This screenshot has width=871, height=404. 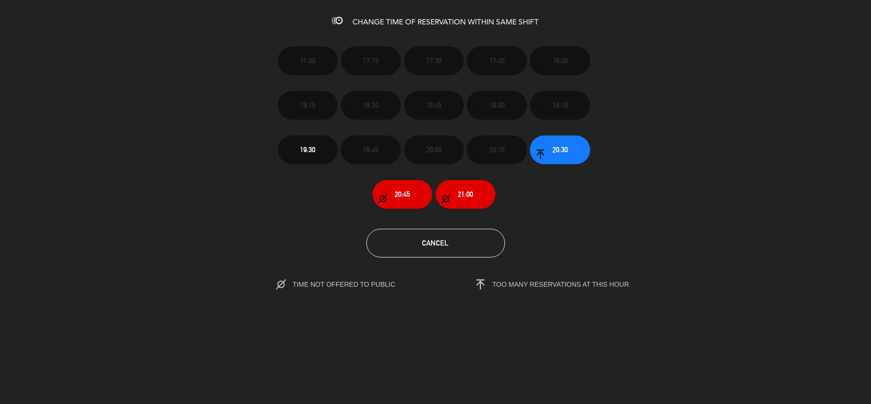 What do you see at coordinates (434, 105) in the screenshot?
I see `span: 18:45` at bounding box center [434, 105].